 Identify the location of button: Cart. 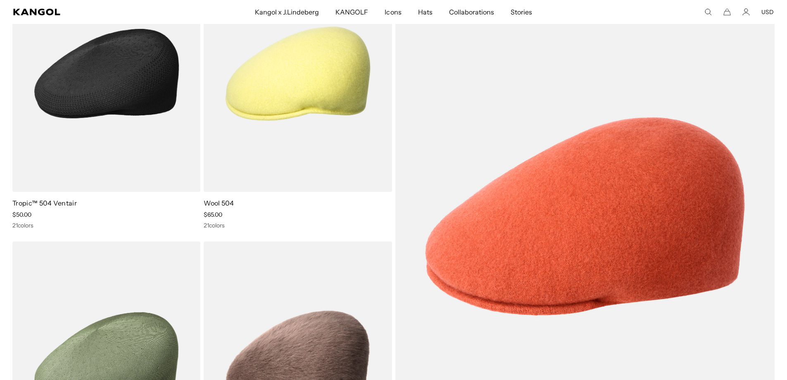
(727, 12).